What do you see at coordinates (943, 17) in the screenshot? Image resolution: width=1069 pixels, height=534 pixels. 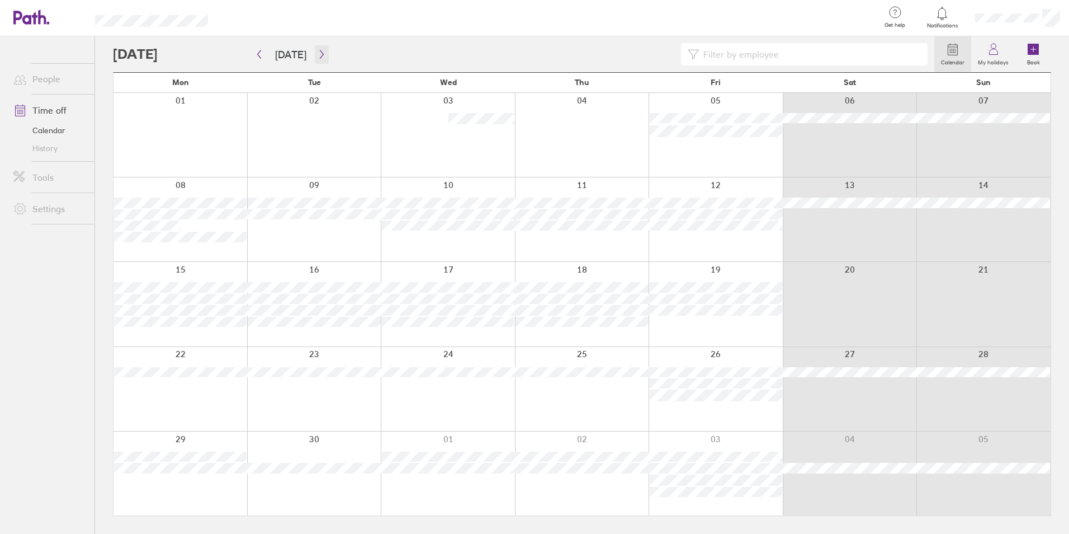 I see `a: Notifications` at bounding box center [943, 17].